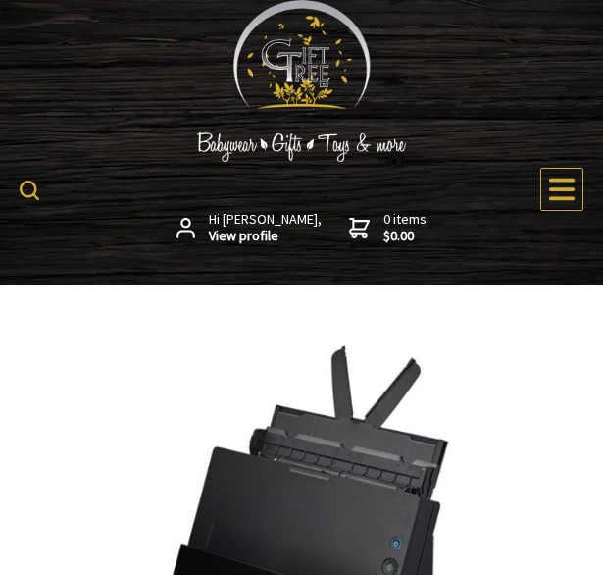  Describe the element at coordinates (405, 236) in the screenshot. I see `strong: $0.00` at that location.